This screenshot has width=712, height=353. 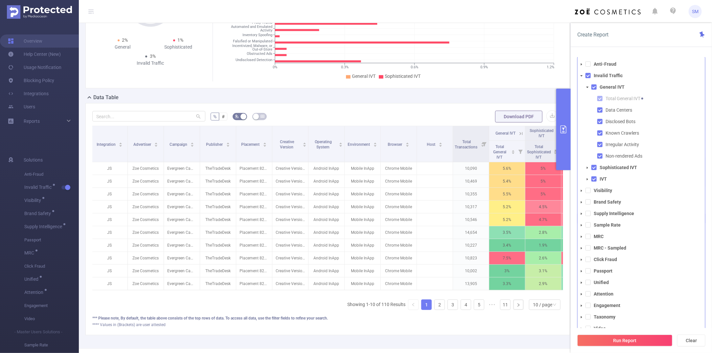 What do you see at coordinates (150, 63) in the screenshot?
I see `div: Invalid Traffic` at bounding box center [150, 63].